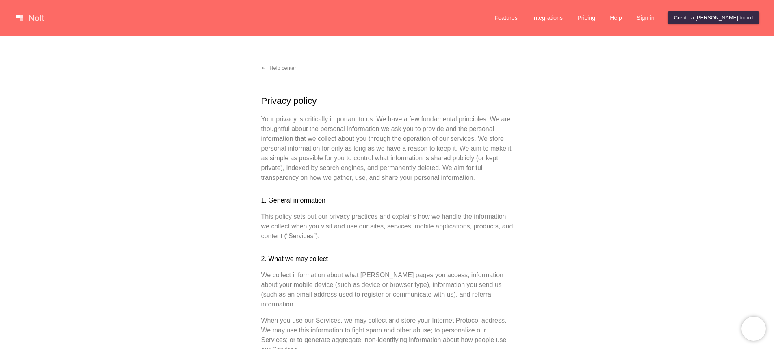 This screenshot has width=774, height=349. I want to click on a: Pricing, so click(586, 18).